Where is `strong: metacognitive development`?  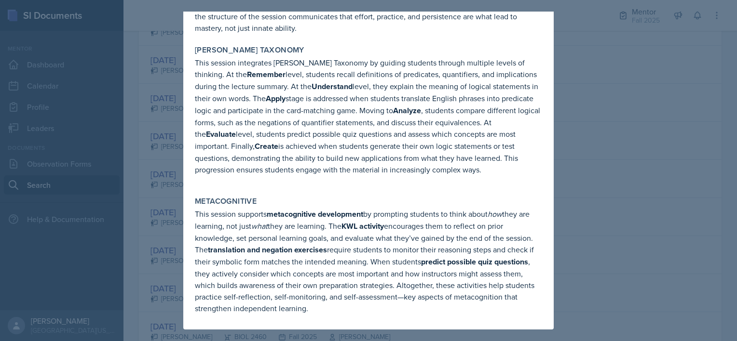
strong: metacognitive development is located at coordinates (315, 214).